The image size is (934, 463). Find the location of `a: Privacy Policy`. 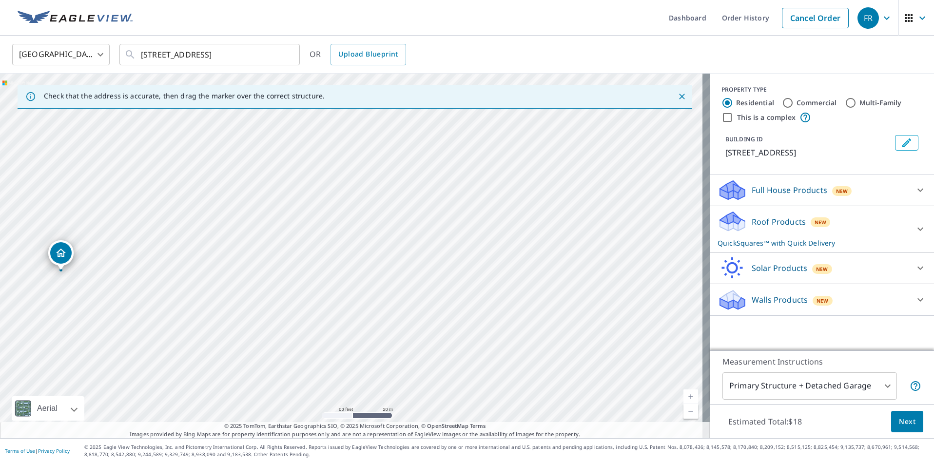

a: Privacy Policy is located at coordinates (54, 451).